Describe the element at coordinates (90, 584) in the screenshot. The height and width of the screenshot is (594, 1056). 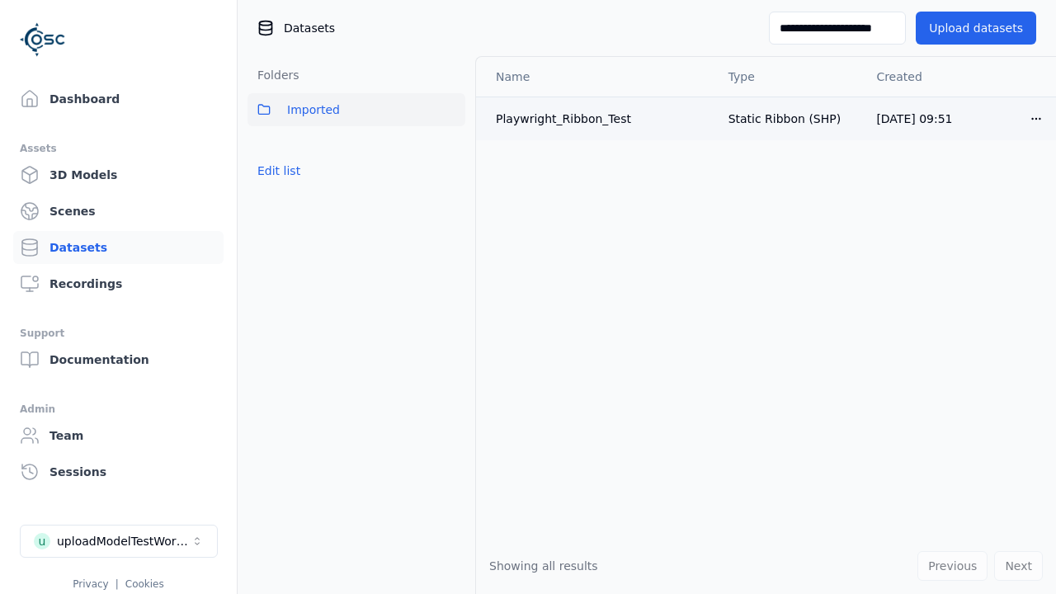
I see `a: Privacy` at that location.